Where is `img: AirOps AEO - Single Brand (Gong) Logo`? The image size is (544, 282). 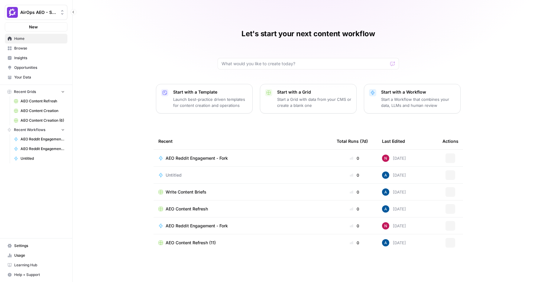
img: AirOps AEO - Single Brand (Gong) Logo is located at coordinates (12, 12).